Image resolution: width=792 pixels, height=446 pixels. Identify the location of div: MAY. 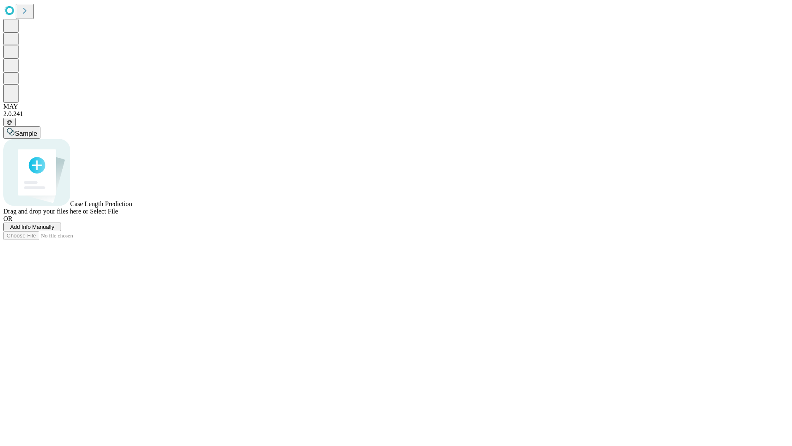
(396, 106).